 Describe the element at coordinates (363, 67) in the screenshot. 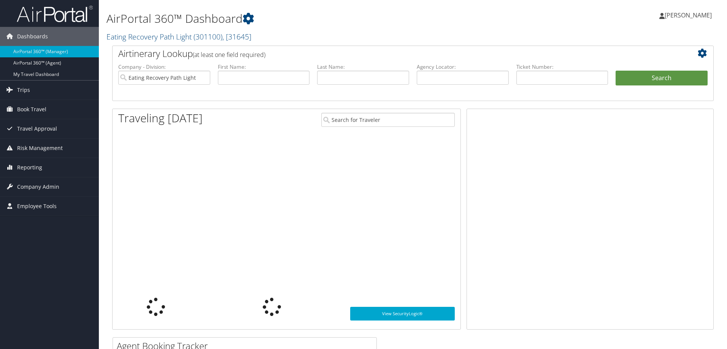

I see `label: Last Name:` at that location.